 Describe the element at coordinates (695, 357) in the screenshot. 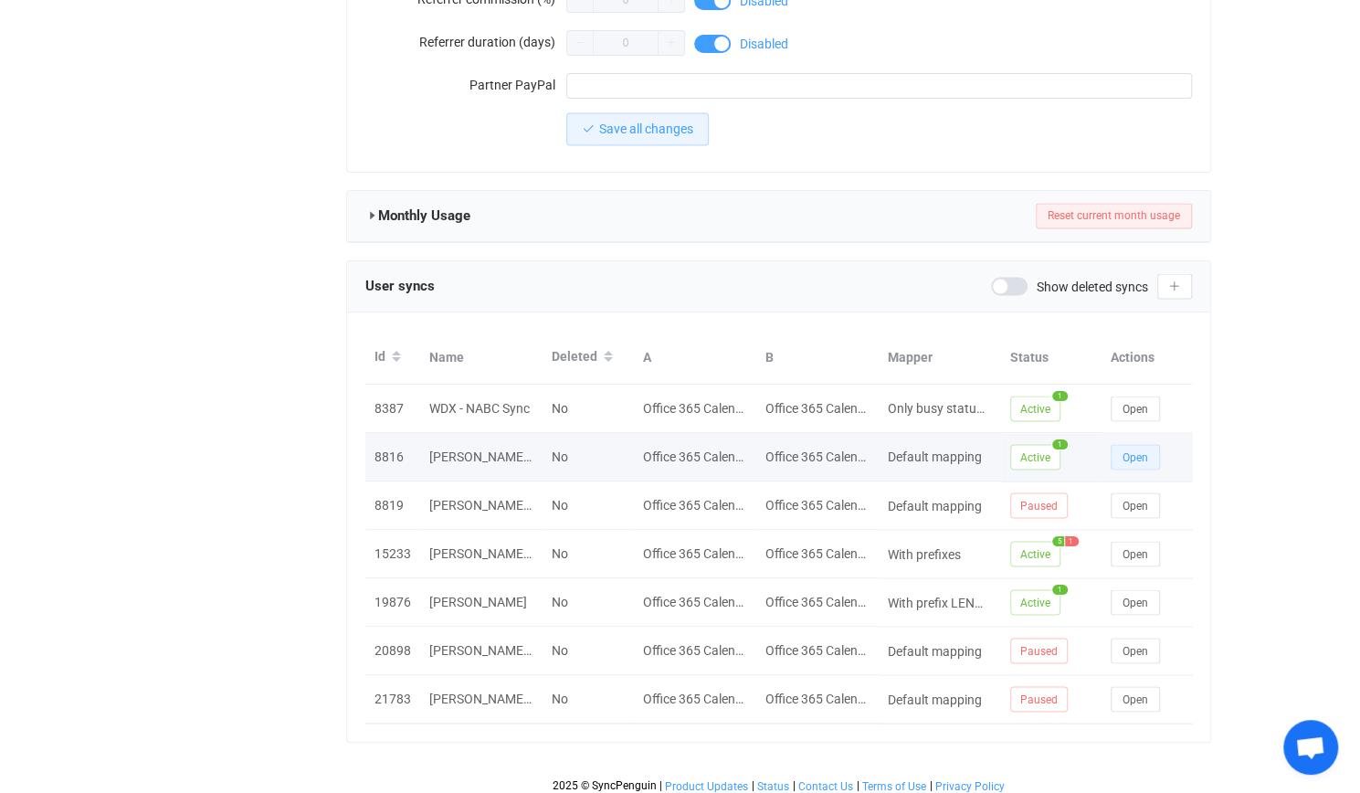

I see `div: A` at that location.